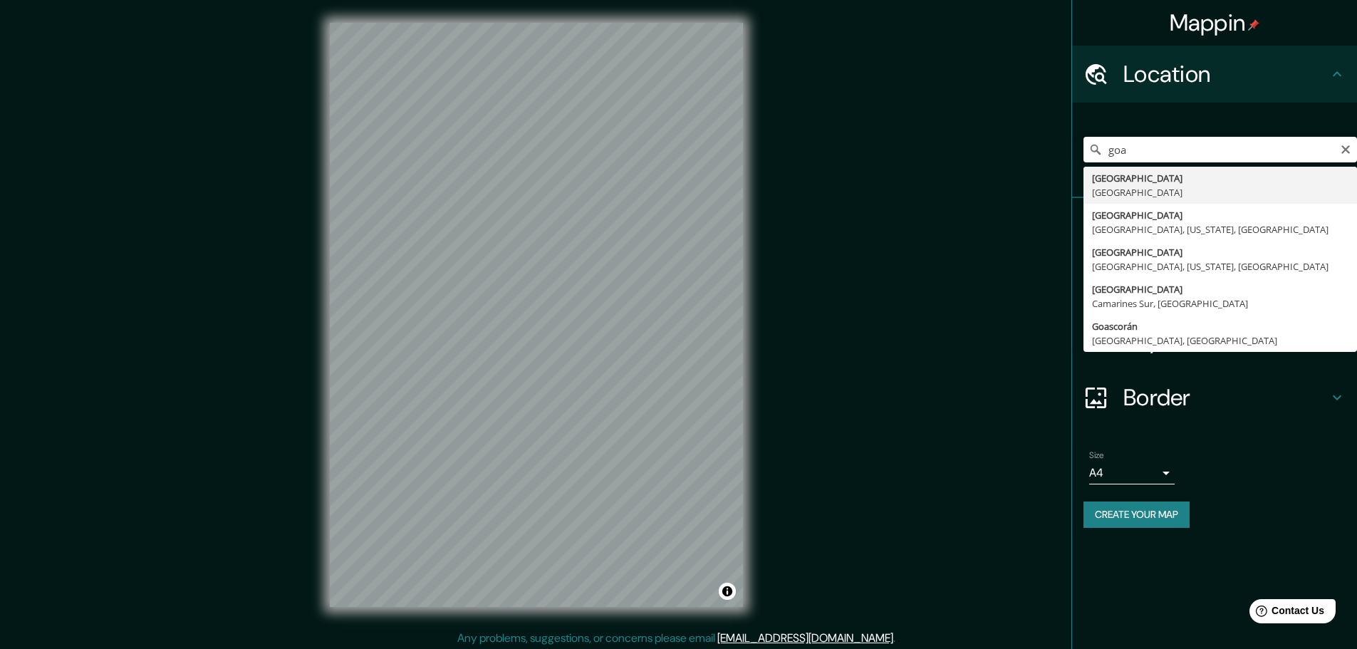 This screenshot has height=649, width=1357. I want to click on button: Clear, so click(1346, 148).